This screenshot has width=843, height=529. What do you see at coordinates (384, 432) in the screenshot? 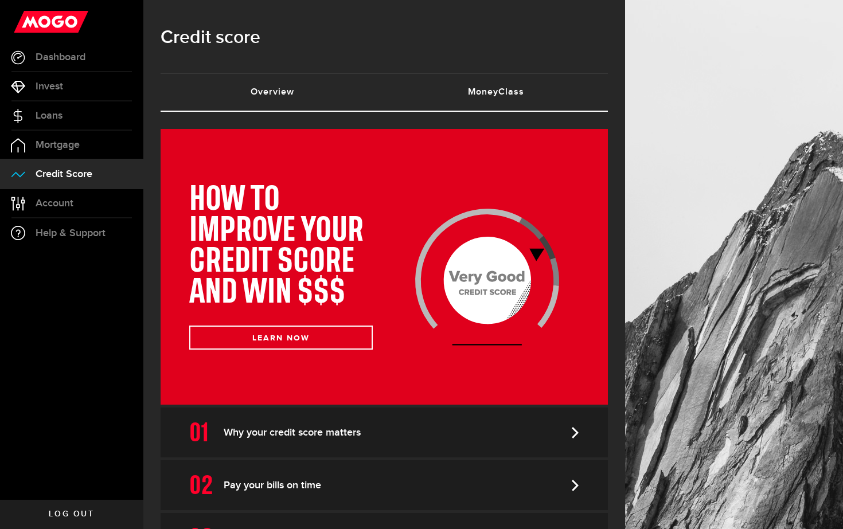
I see `a: Why your credit score matters` at bounding box center [384, 432].